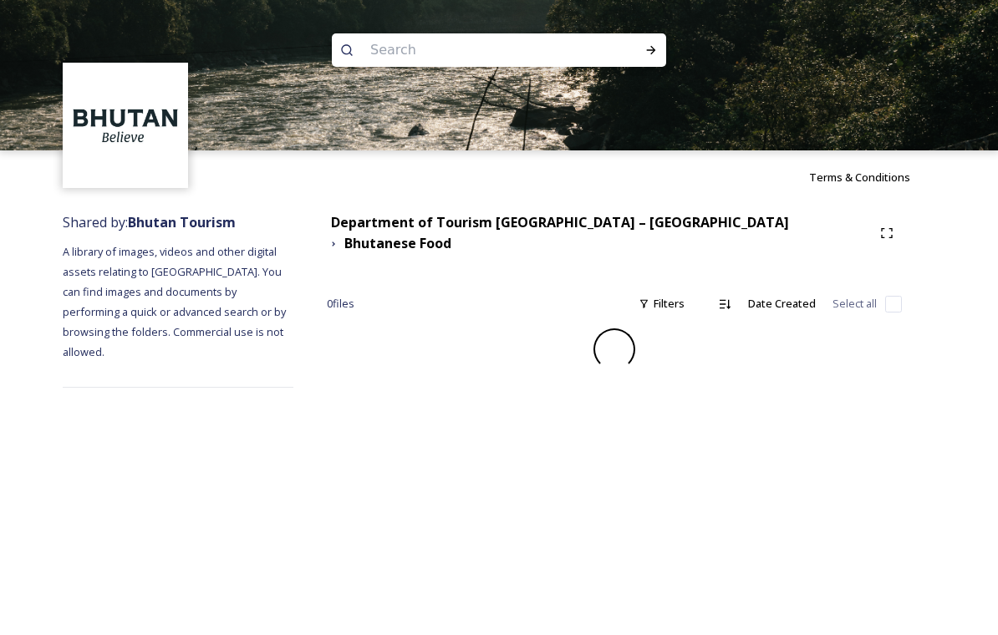 The width and height of the screenshot is (998, 635). What do you see at coordinates (149, 222) in the screenshot?
I see `span: Shared by:` at bounding box center [149, 222].